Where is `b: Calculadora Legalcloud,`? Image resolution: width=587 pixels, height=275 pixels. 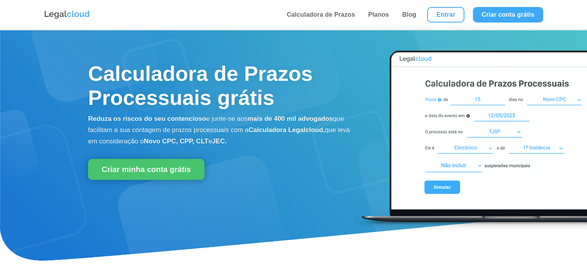
b: Calculadora Legalcloud, is located at coordinates (287, 130).